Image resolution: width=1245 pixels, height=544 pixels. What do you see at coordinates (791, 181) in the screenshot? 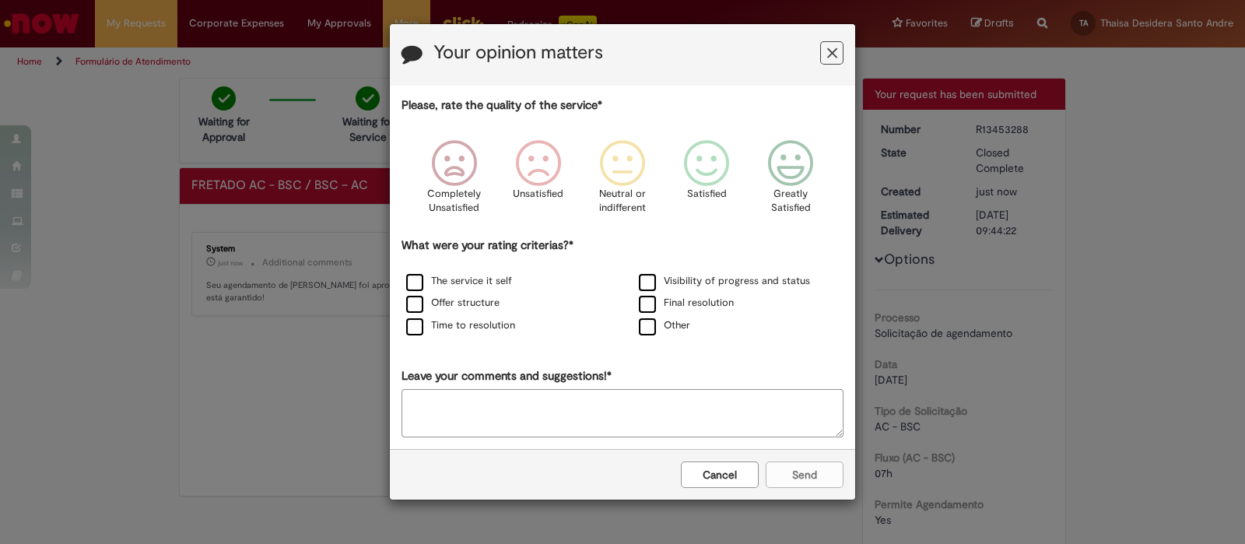
I see `div: Greatly Satisfied` at bounding box center [791, 181].